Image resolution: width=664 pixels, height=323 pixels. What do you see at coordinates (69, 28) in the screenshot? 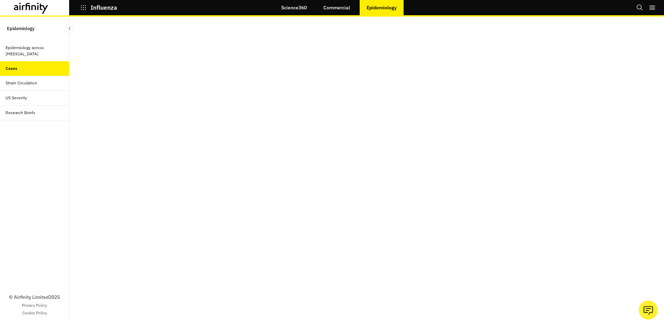
I see `button: Close Sidebar` at bounding box center [69, 28].